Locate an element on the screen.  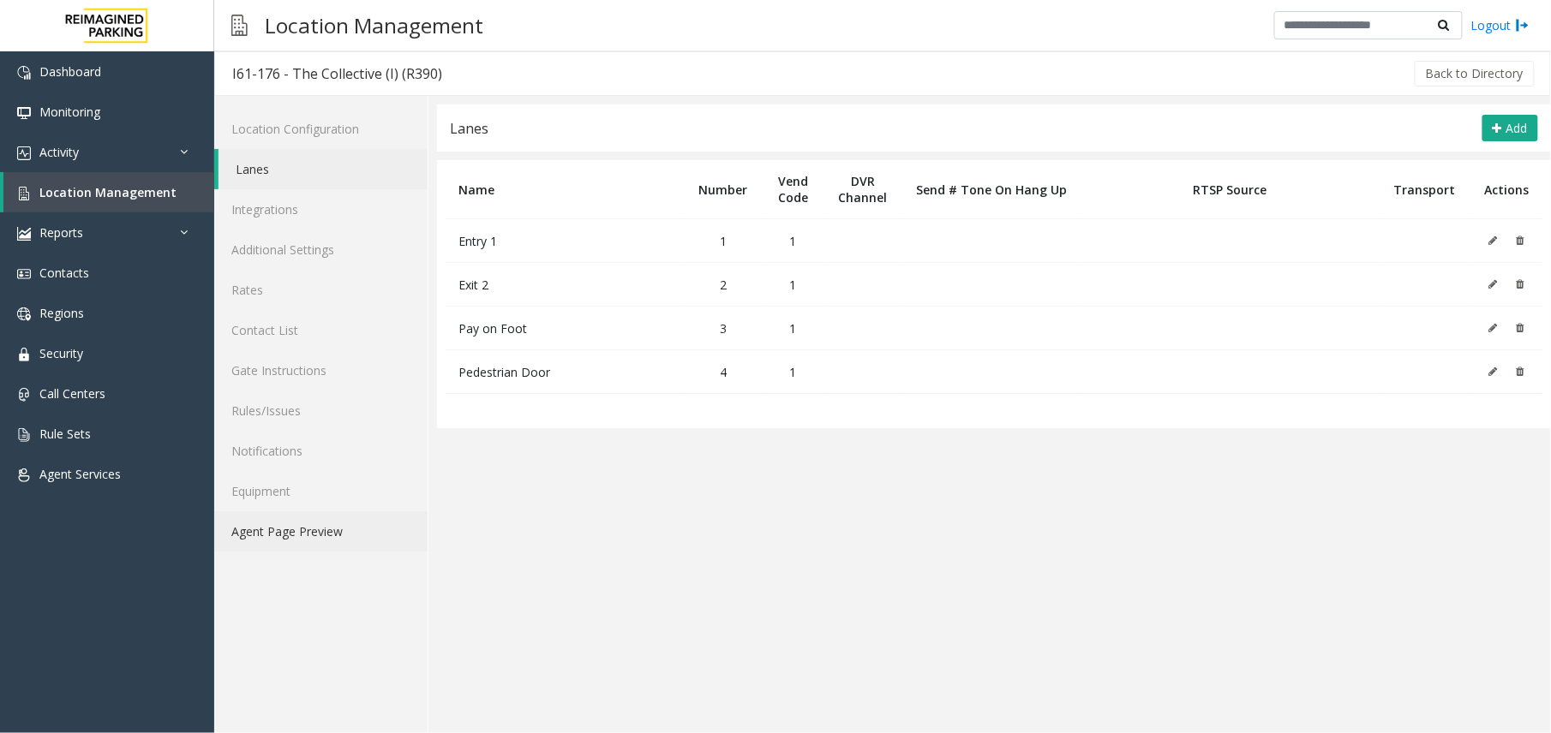
span: Pay on Foot is located at coordinates (493, 328).